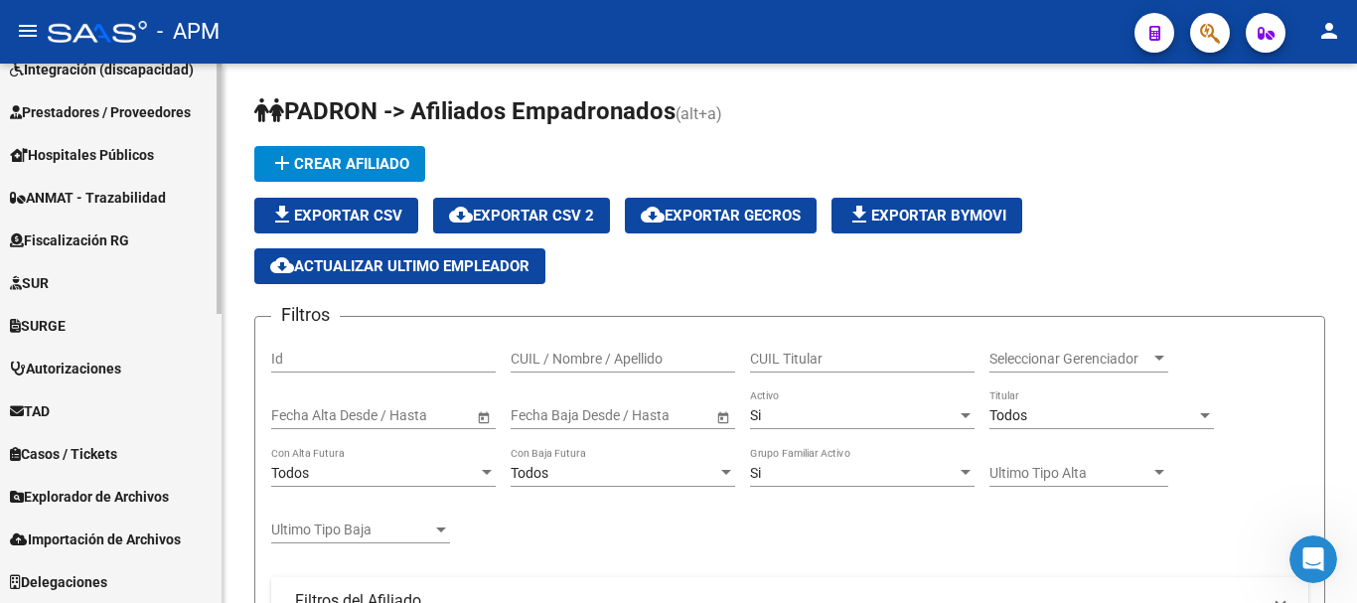  Describe the element at coordinates (336, 216) in the screenshot. I see `button: Exportar CSV` at that location.